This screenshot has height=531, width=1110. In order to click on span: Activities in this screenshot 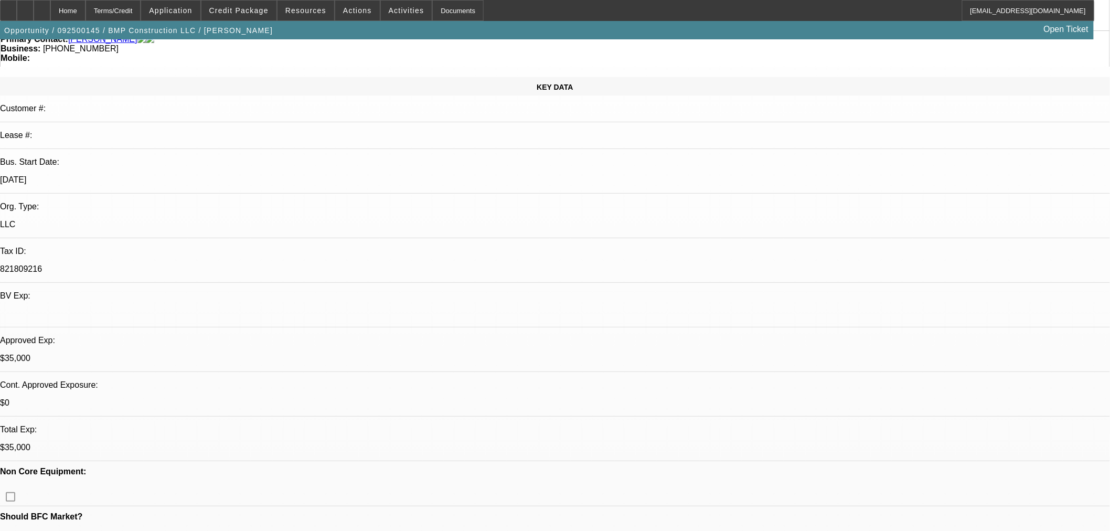, I will do `click(406, 10)`.